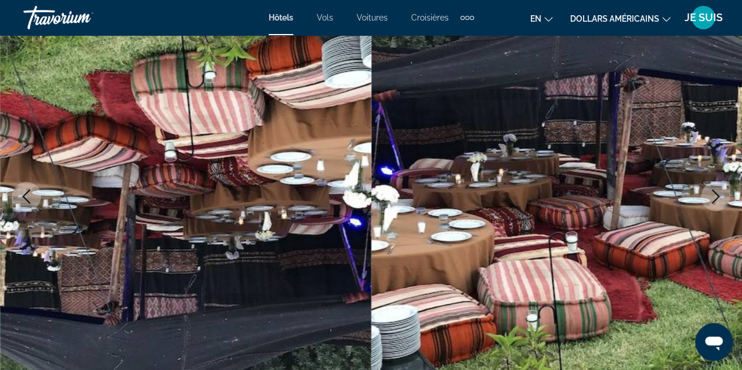  What do you see at coordinates (82, 18) in the screenshot?
I see `a: Travorium` at bounding box center [82, 18].